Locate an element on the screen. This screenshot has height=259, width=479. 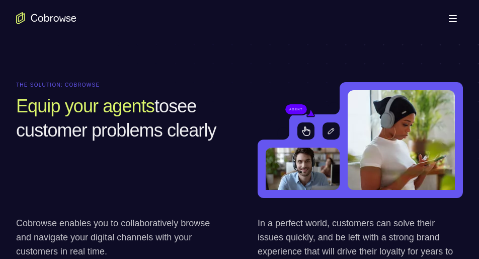
img: An agent wearing a headset is located at coordinates (302, 169).